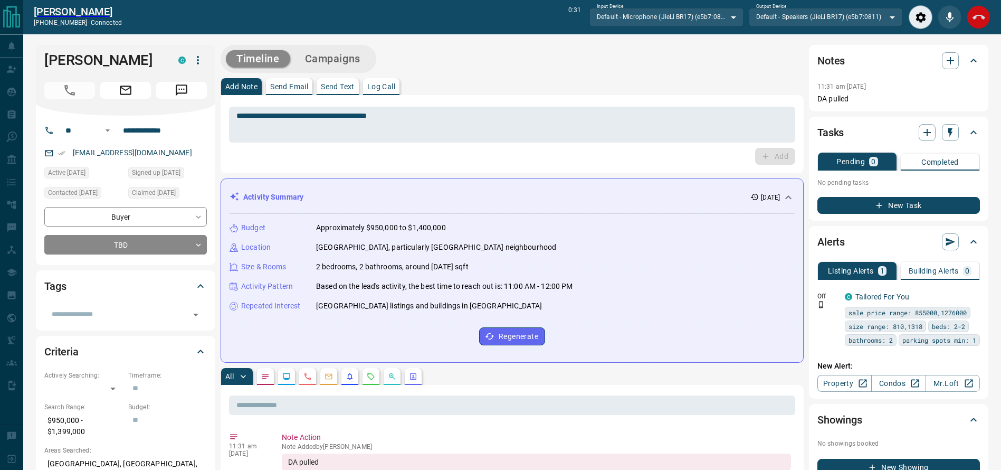 The width and height of the screenshot is (1001, 470). I want to click on span: connected, so click(106, 23).